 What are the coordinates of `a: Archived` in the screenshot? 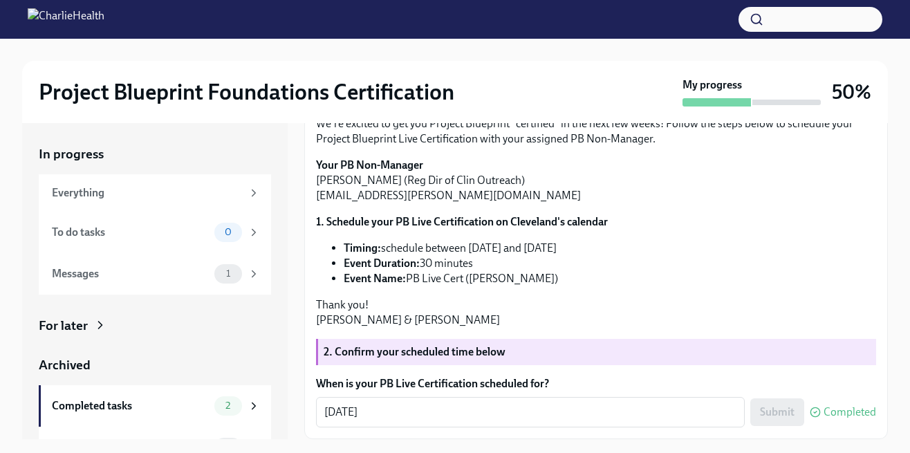 It's located at (155, 365).